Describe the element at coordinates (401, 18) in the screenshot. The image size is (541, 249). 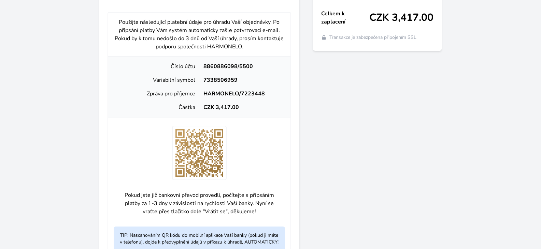
I see `span: CZK 3,417.00` at that location.